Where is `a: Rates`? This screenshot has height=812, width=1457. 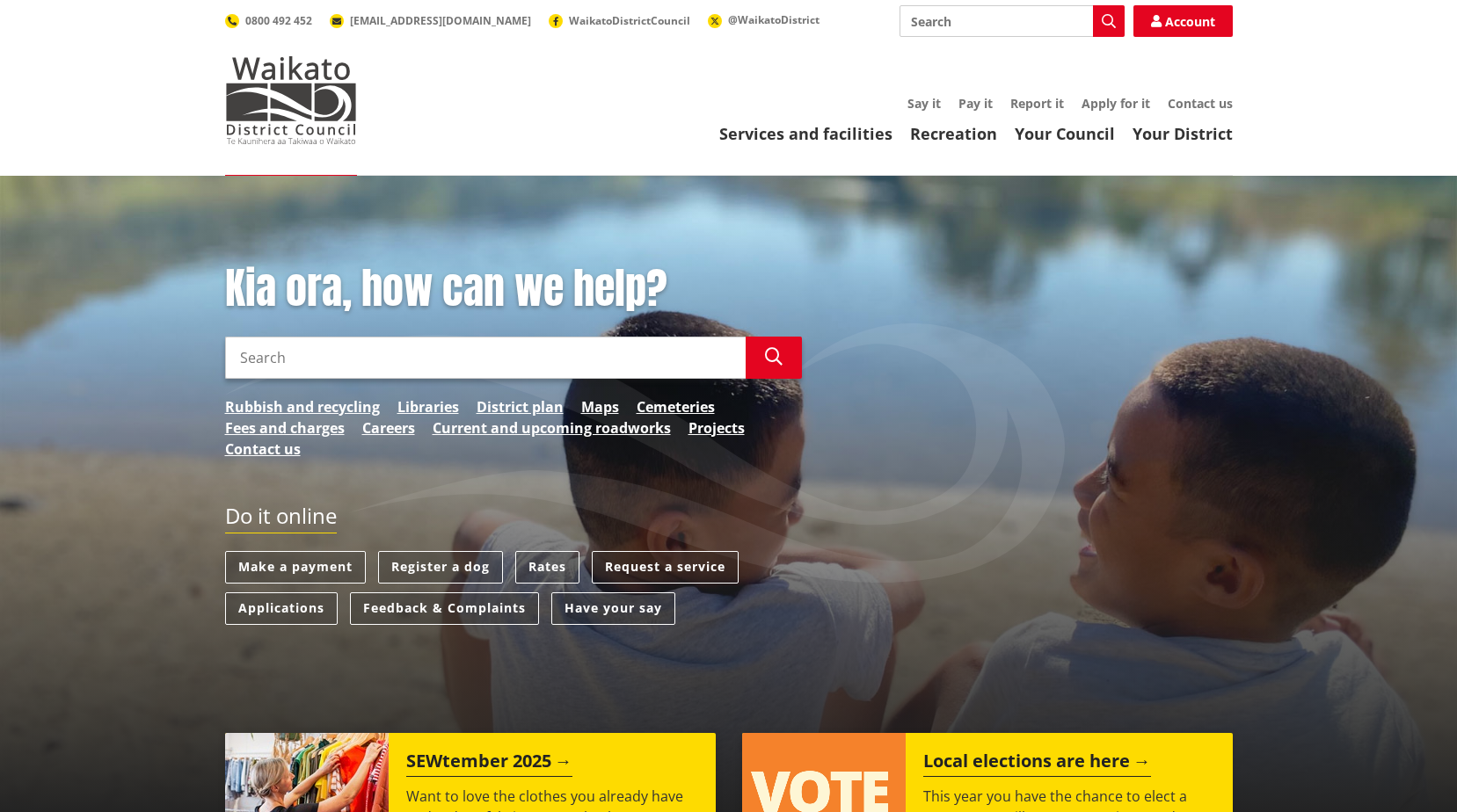
a: Rates is located at coordinates (547, 567).